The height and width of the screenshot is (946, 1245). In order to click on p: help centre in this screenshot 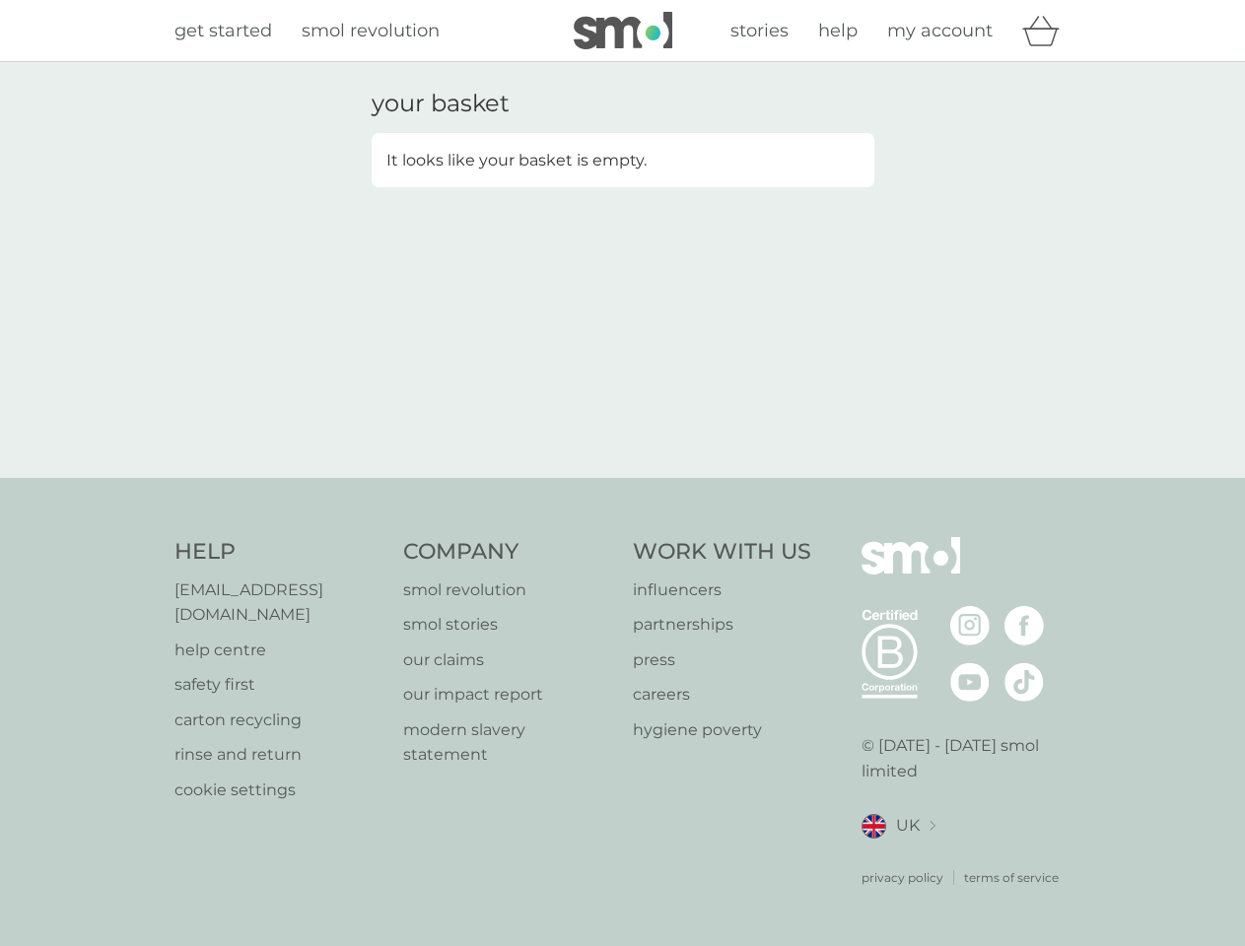, I will do `click(279, 650)`.